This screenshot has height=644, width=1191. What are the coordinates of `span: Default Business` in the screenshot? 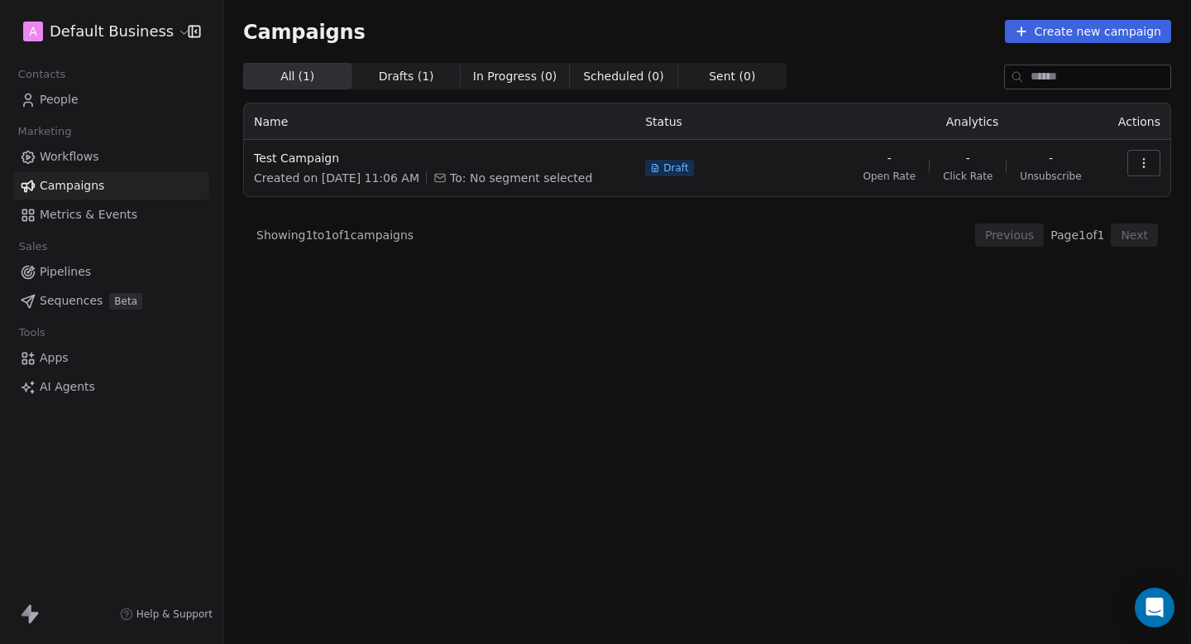 It's located at (112, 31).